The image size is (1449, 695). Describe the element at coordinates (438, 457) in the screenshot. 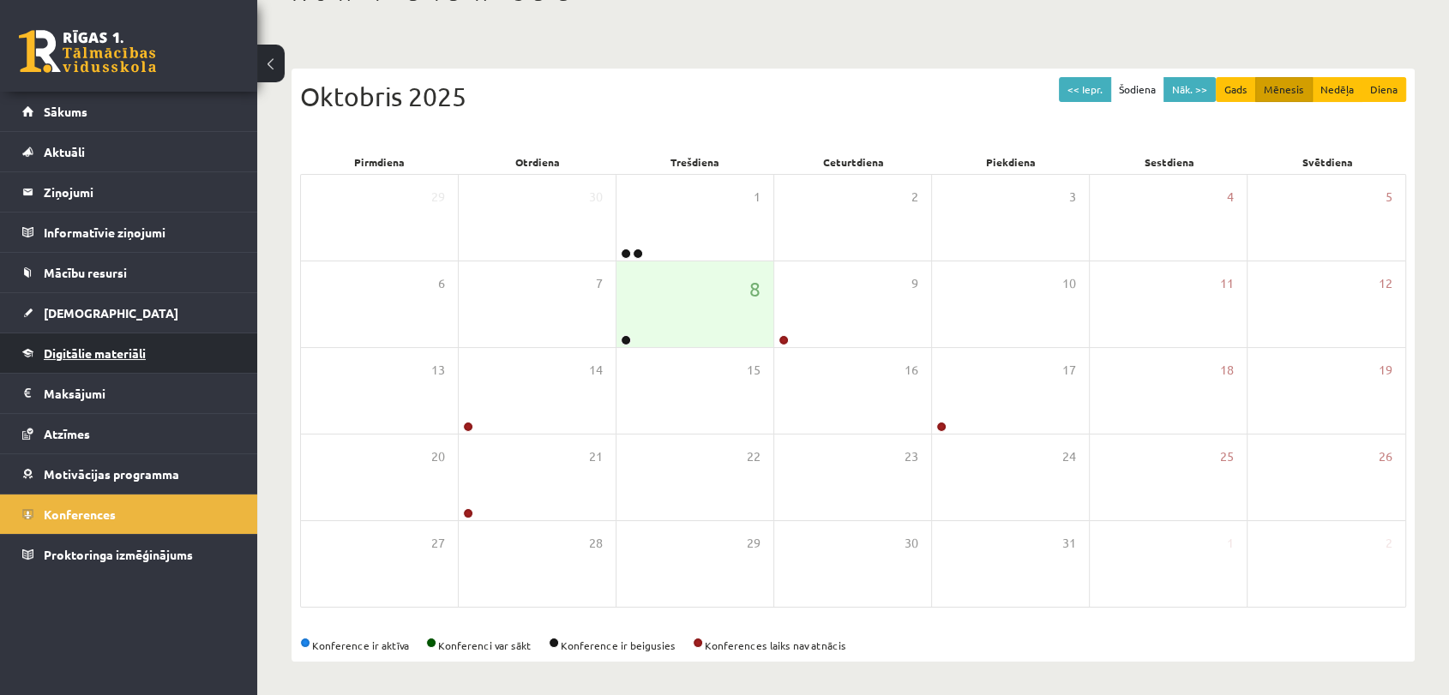

I see `span: 20` at that location.